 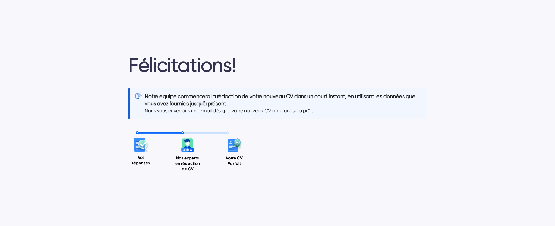 I want to click on p: Nous vous enverrons un e-mail dès que votre nouveau CV amélioré sera prêt., so click(x=283, y=111).